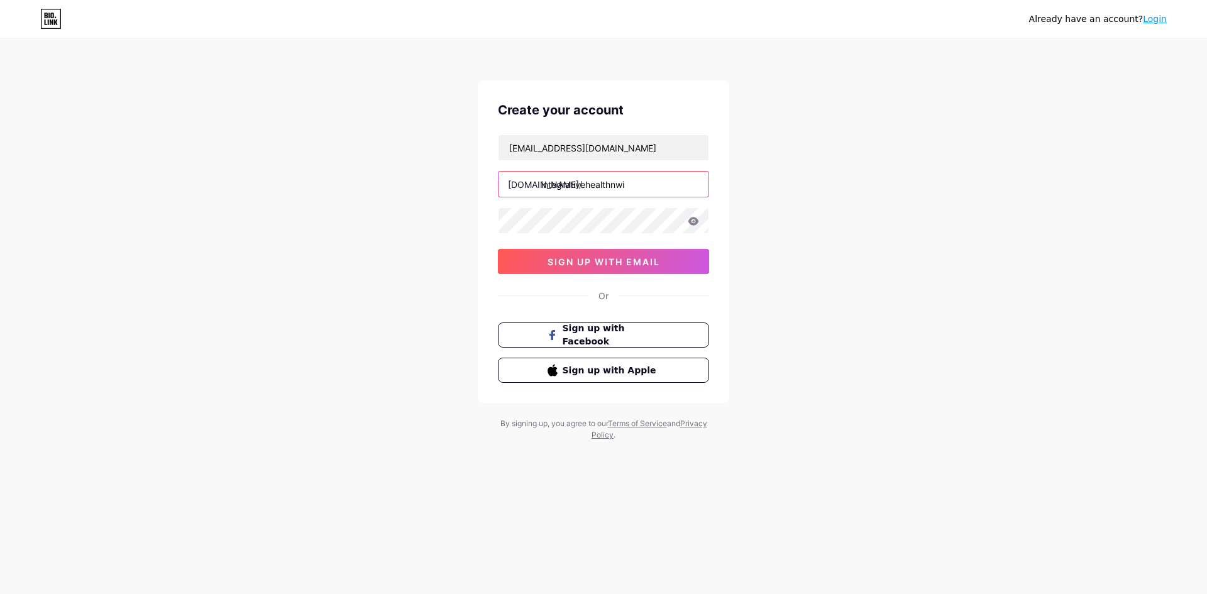  I want to click on input: Email, so click(603, 148).